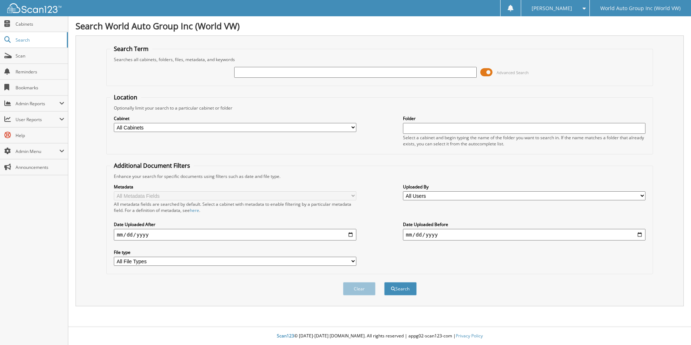 The width and height of the screenshot is (691, 345). I want to click on button: Clear, so click(359, 288).